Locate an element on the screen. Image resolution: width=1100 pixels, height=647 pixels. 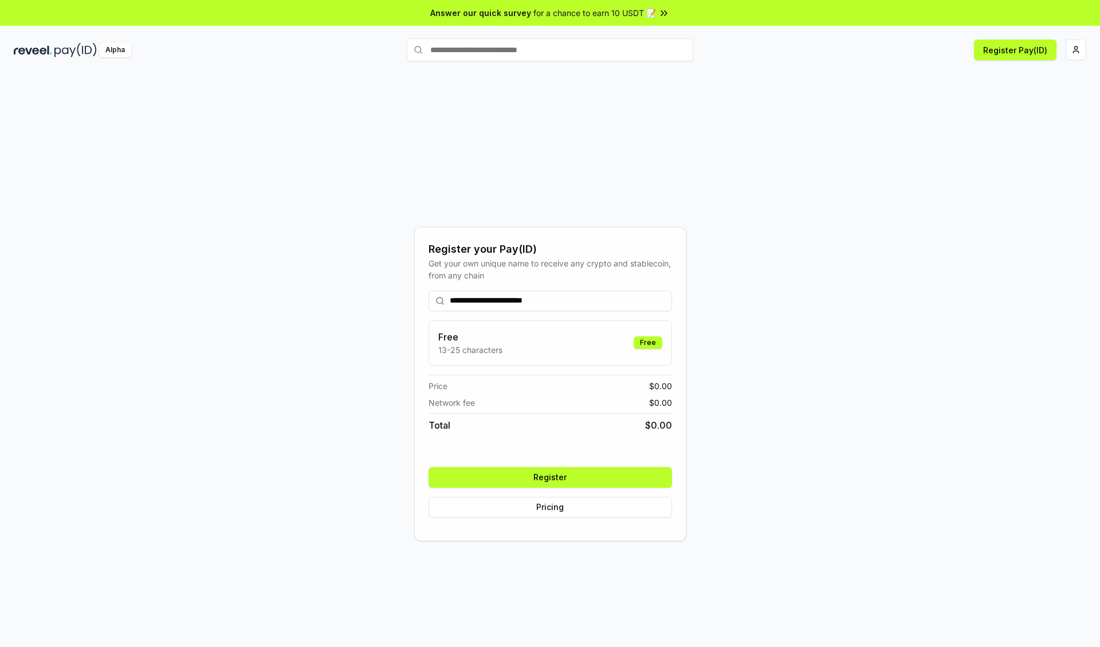
div: Register your Pay(ID) is located at coordinates (550, 249).